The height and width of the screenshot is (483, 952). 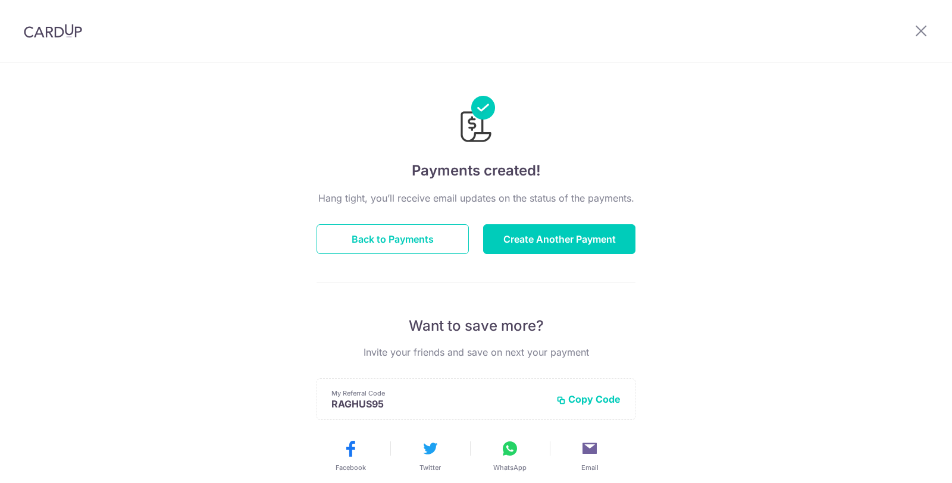 What do you see at coordinates (476, 326) in the screenshot?
I see `p: Want to save more?` at bounding box center [476, 326].